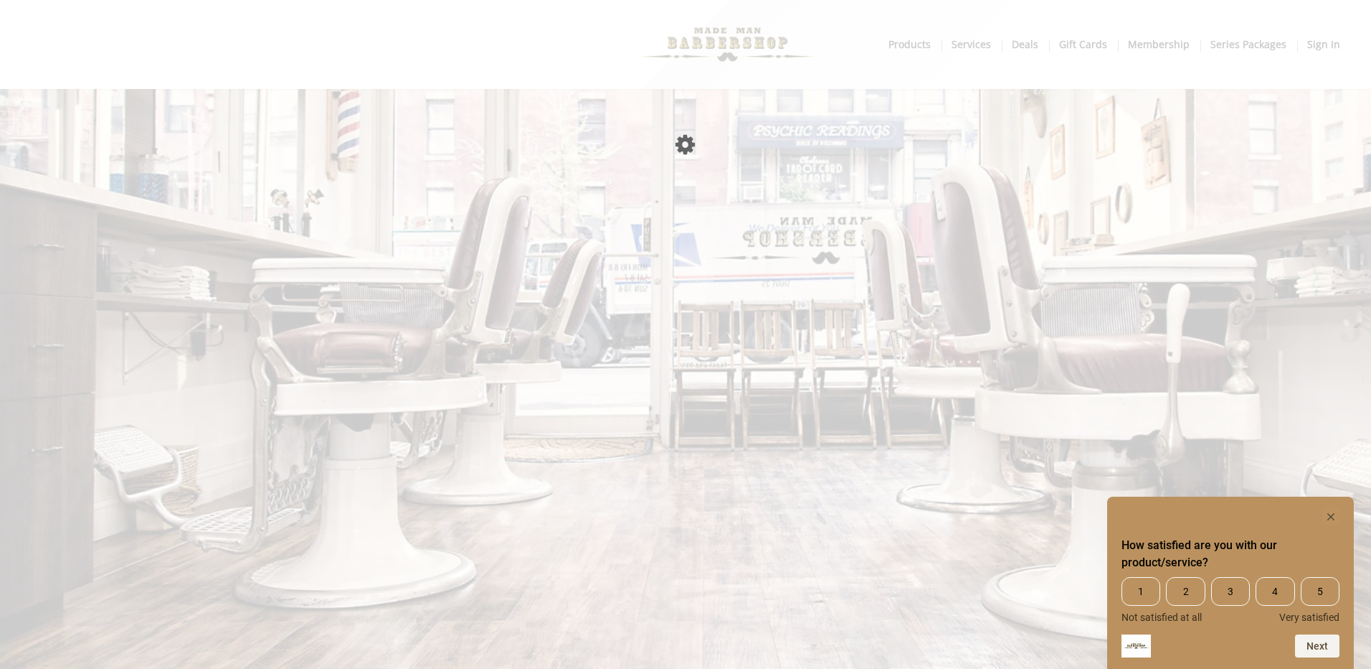 This screenshot has width=1371, height=669. I want to click on button: Hide survey, so click(1331, 516).